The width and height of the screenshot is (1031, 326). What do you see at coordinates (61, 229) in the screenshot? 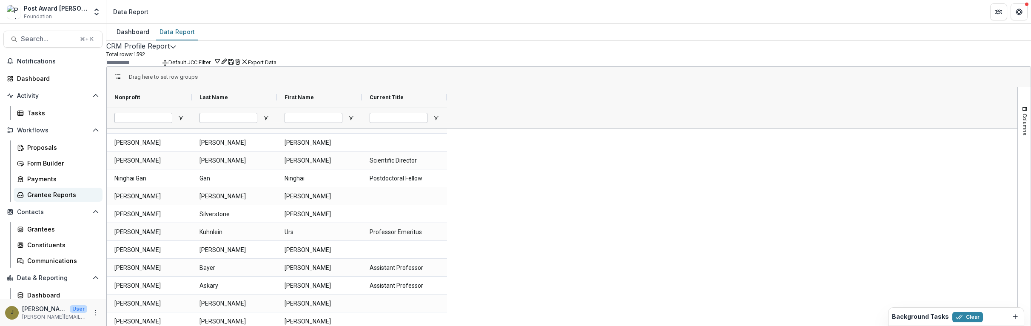
I see `div: Grantees` at bounding box center [61, 229].